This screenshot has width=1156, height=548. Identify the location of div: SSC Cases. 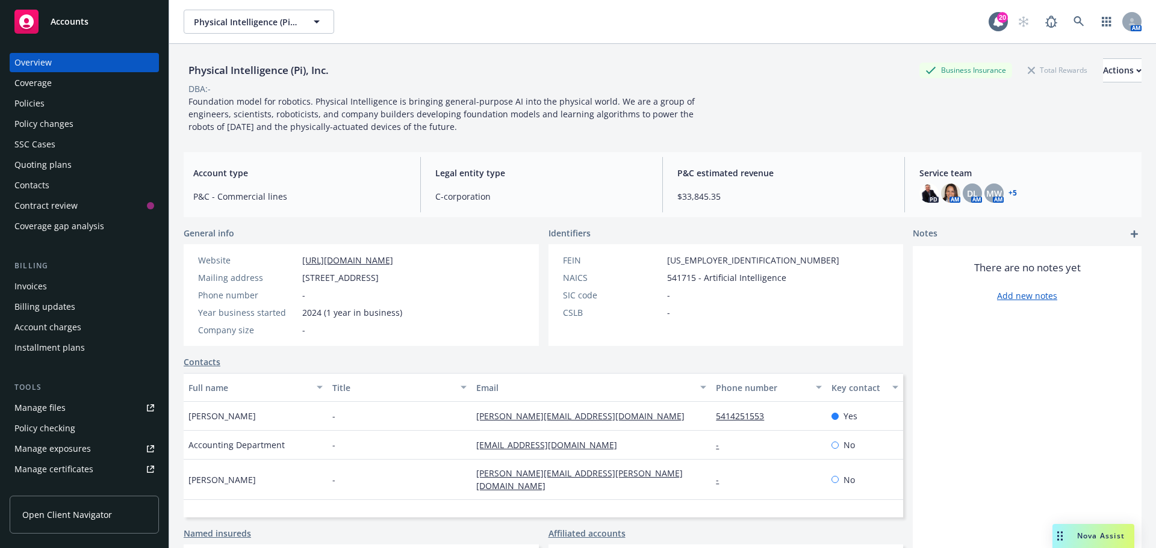
(35, 144).